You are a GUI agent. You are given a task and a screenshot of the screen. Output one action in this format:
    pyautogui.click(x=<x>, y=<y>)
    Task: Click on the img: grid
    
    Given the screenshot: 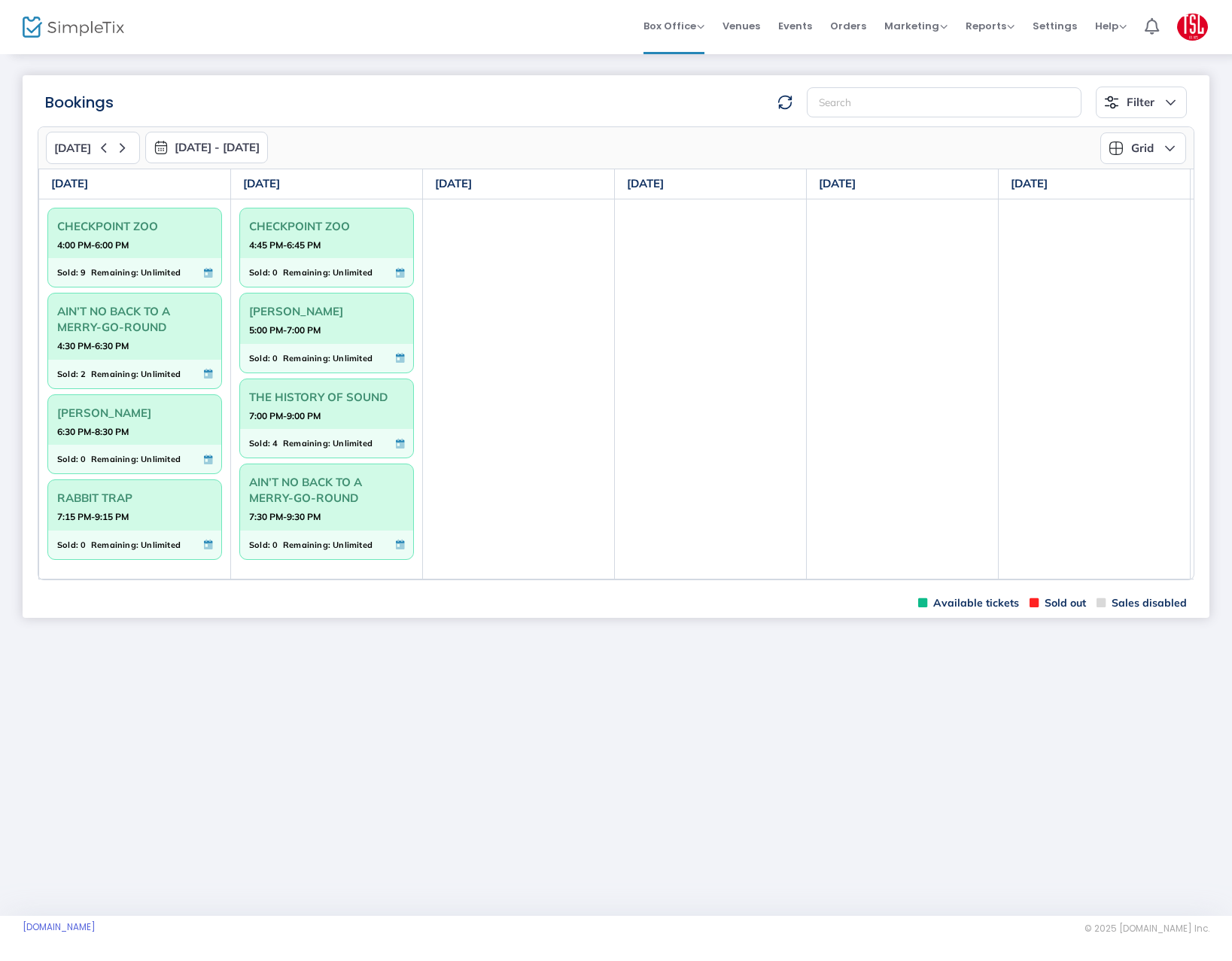 What is the action you would take?
    pyautogui.click(x=1116, y=149)
    